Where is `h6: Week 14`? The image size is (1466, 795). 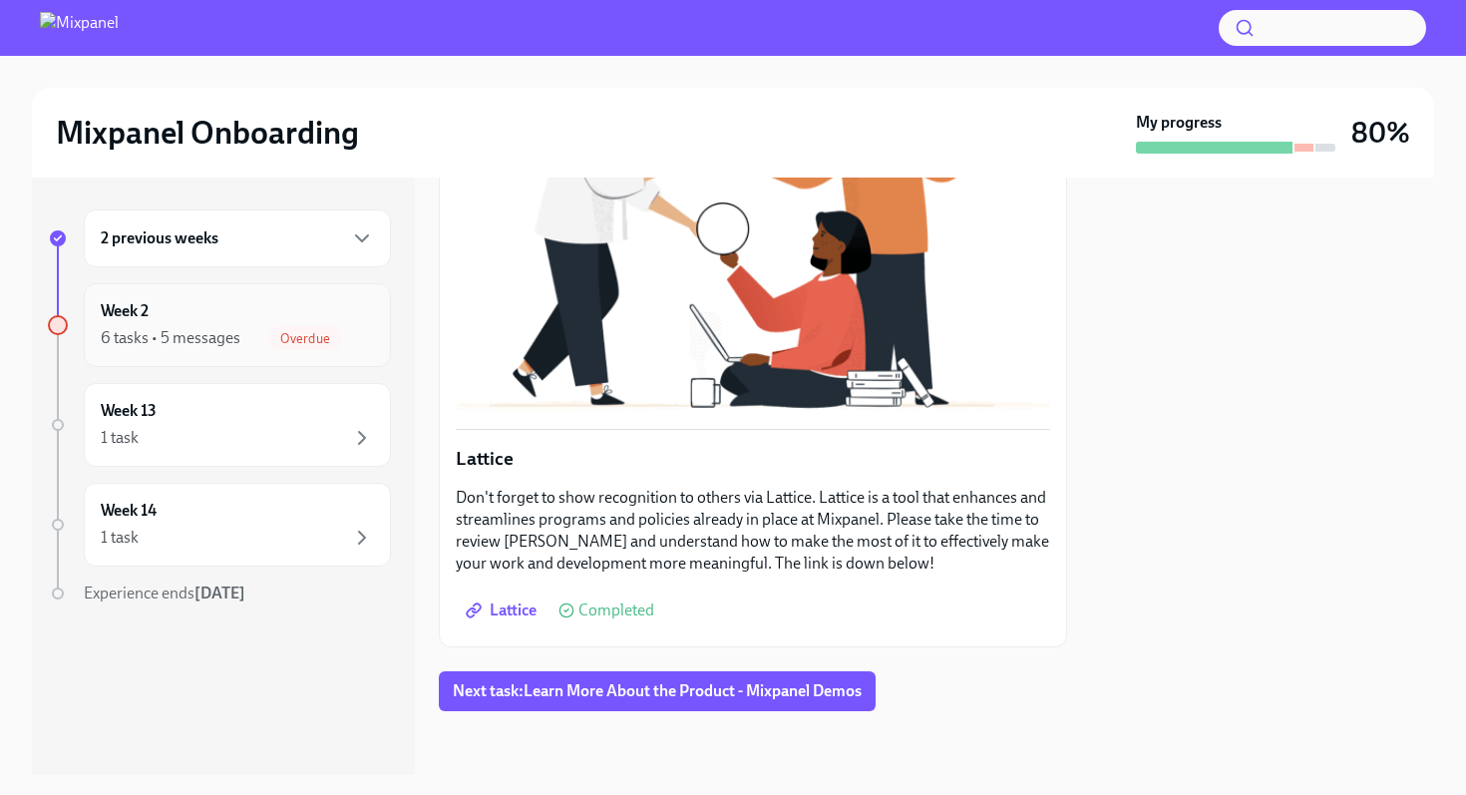 h6: Week 14 is located at coordinates (129, 511).